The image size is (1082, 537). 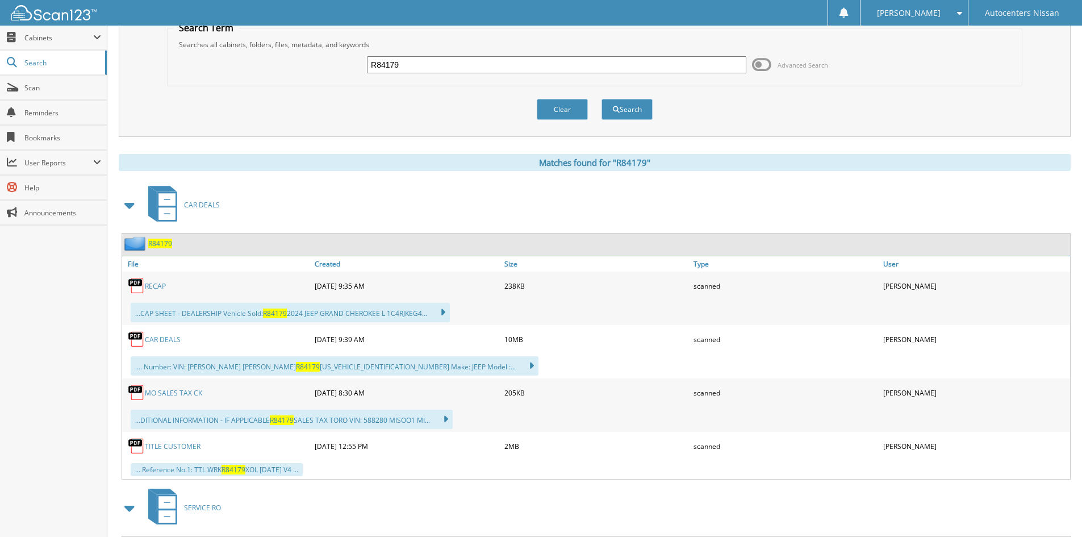 I want to click on a: SERVICE RO, so click(x=181, y=507).